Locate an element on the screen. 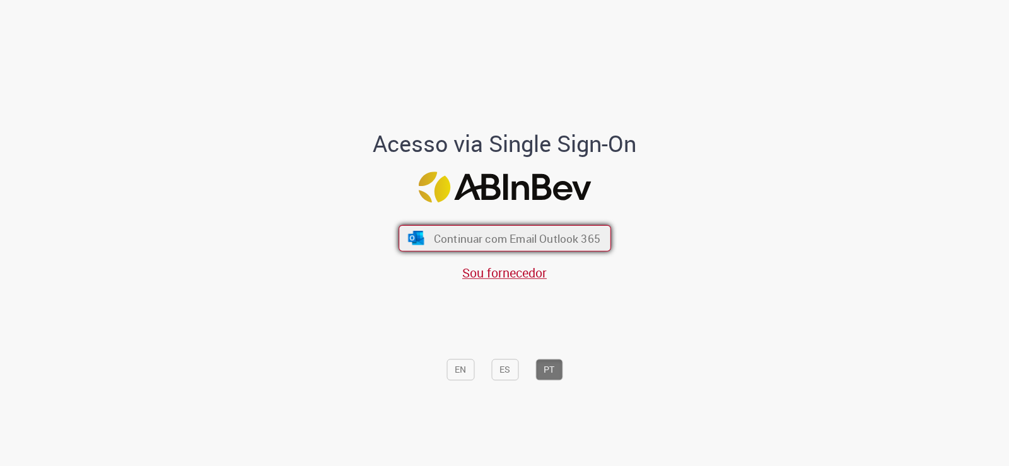  span: Continuar com Email Outlook 365 is located at coordinates (517, 238).